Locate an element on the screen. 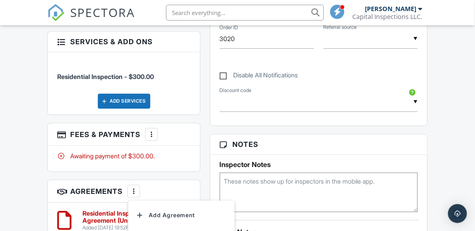  h3: Fees & Payments is located at coordinates (123, 134).